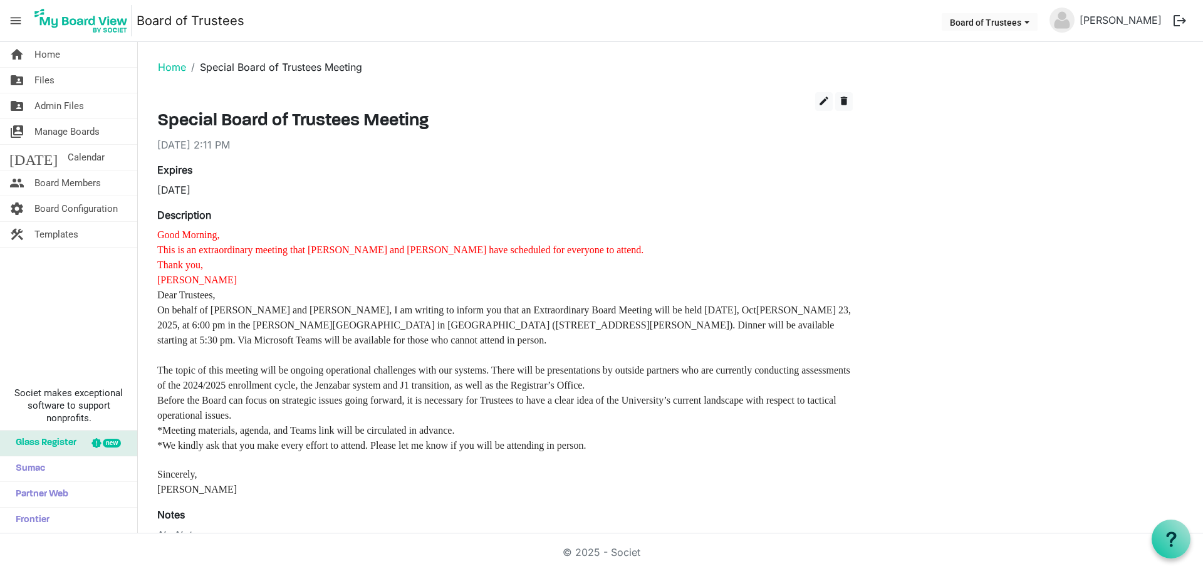 The height and width of the screenshot is (571, 1203). Describe the element at coordinates (47, 54) in the screenshot. I see `span: Home` at that location.